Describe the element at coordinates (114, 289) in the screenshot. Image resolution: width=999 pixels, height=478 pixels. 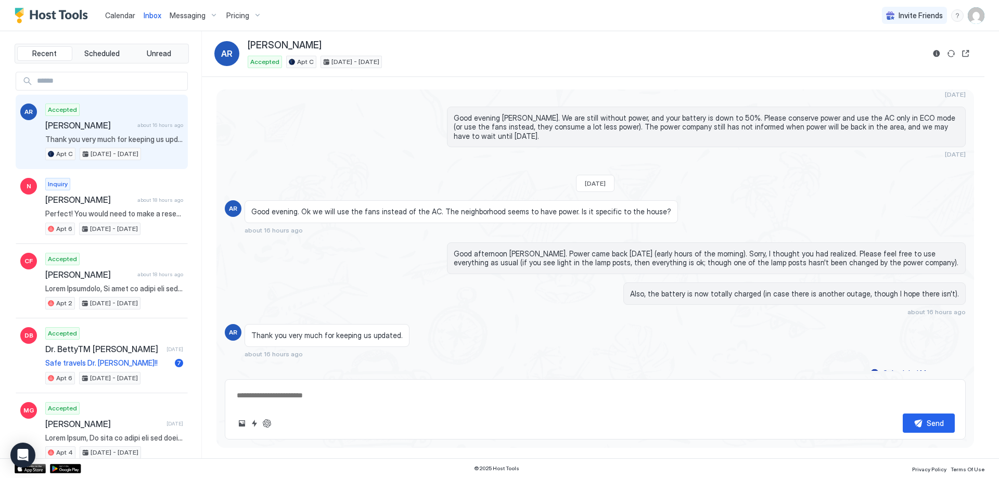
I see `span: Lorem Ipsumdolo, Si amet co adipi eli sed doeiusmo tem INCI UTL Etdol Magn/Aliqu Enimadmin ve qui...` at that location.